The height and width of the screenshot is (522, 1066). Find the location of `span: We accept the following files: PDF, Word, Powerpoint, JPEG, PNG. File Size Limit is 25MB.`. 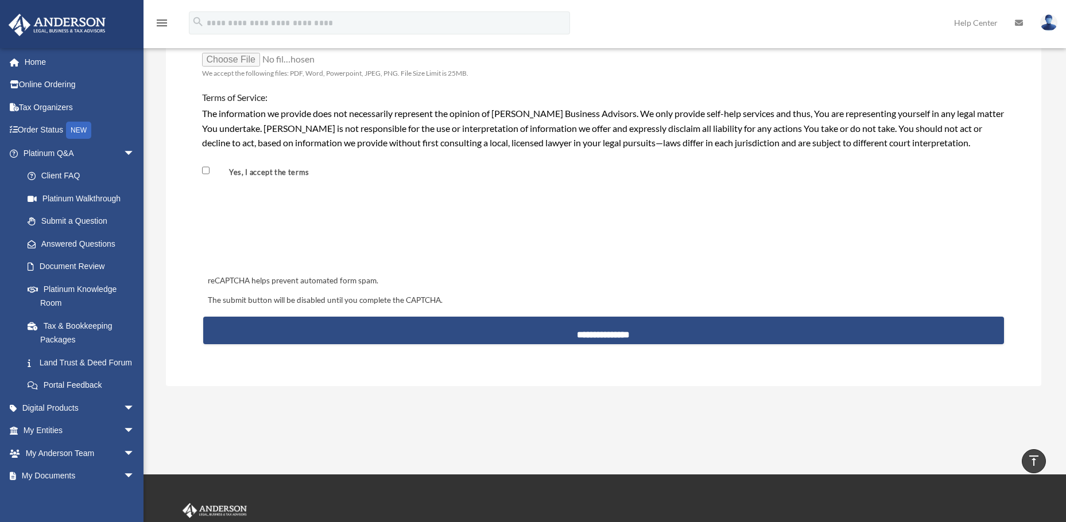

span: We accept the following files: PDF, Word, Powerpoint, JPEG, PNG. File Size Limit is 25MB. is located at coordinates (335, 73).